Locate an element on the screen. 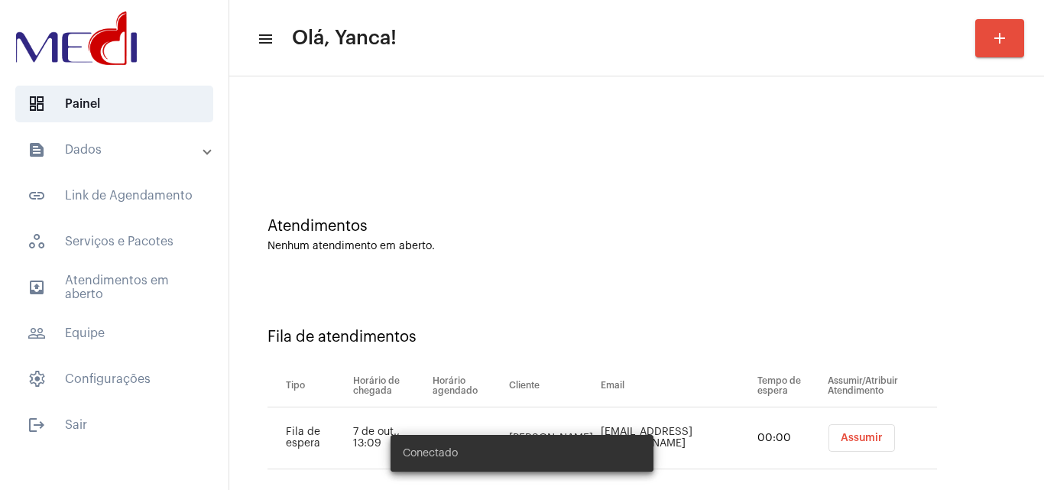 Image resolution: width=1044 pixels, height=490 pixels. span: Configurações is located at coordinates (114, 379).